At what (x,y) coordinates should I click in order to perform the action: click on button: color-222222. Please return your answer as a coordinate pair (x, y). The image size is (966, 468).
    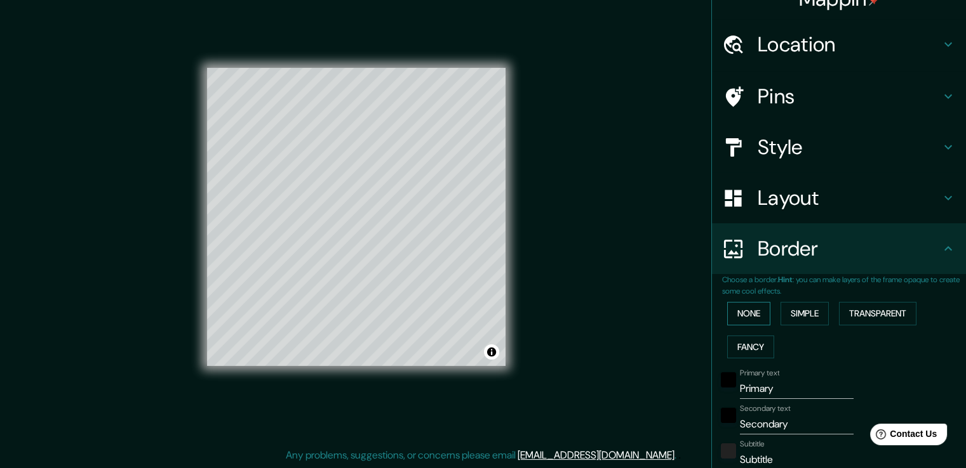
    Looking at the image, I should click on (728, 451).